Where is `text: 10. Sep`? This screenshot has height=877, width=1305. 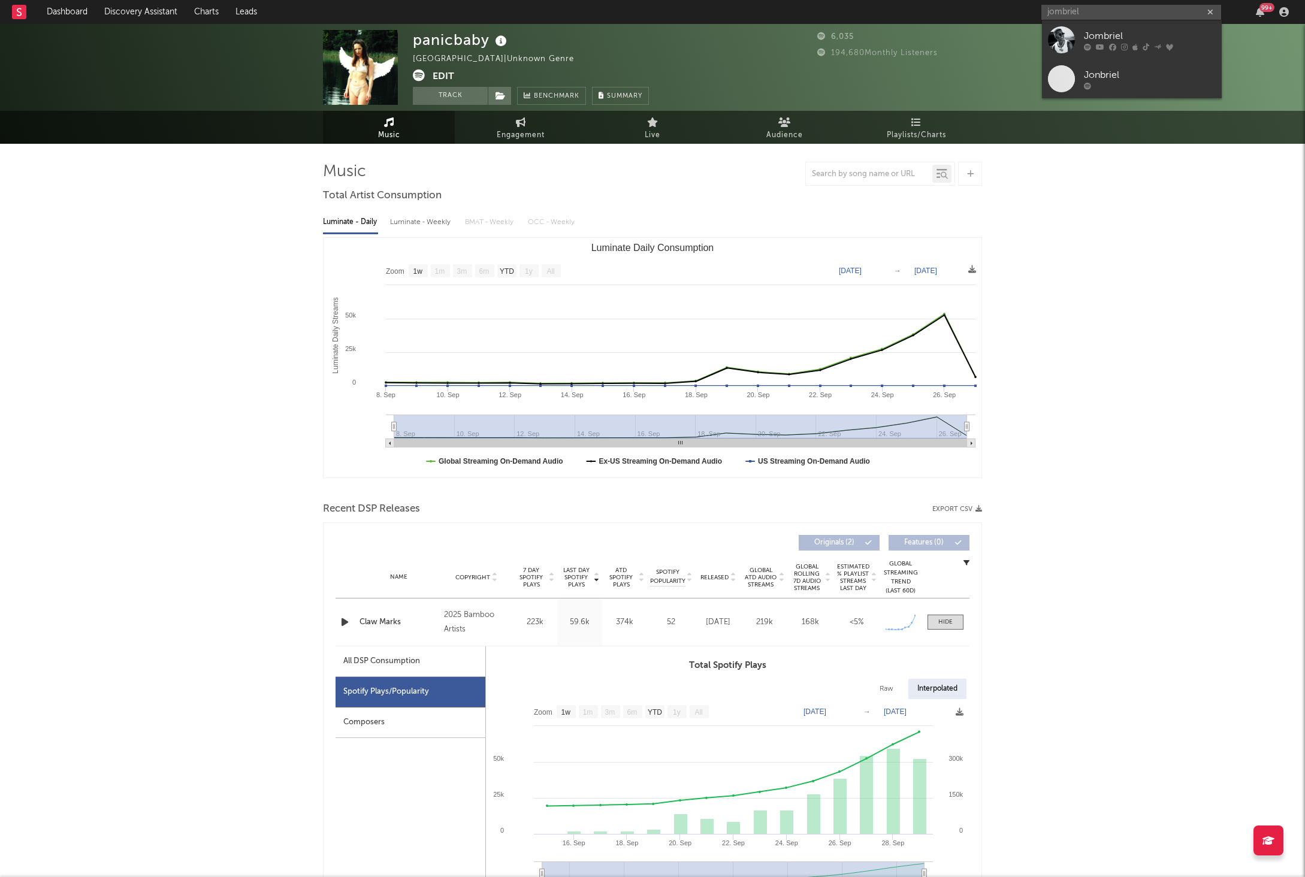
text: 10. Sep is located at coordinates (448, 395).